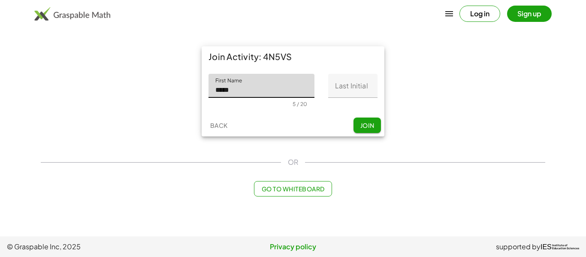 Image resolution: width=586 pixels, height=257 pixels. Describe the element at coordinates (560, 247) in the screenshot. I see `a: IESInstitute ofEducation Sciences` at that location.